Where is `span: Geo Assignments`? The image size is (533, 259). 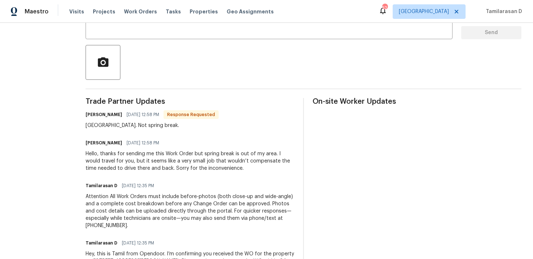 span: Geo Assignments is located at coordinates (250, 12).